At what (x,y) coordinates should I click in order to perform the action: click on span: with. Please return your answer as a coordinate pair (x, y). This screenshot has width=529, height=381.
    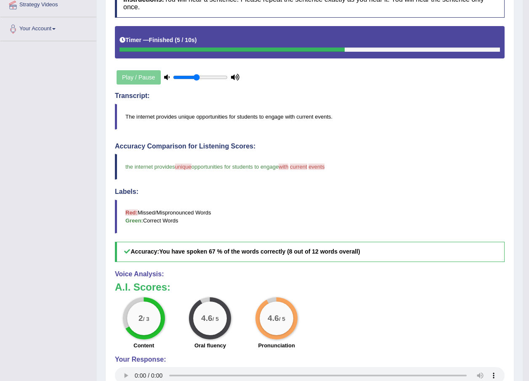
    Looking at the image, I should click on (283, 167).